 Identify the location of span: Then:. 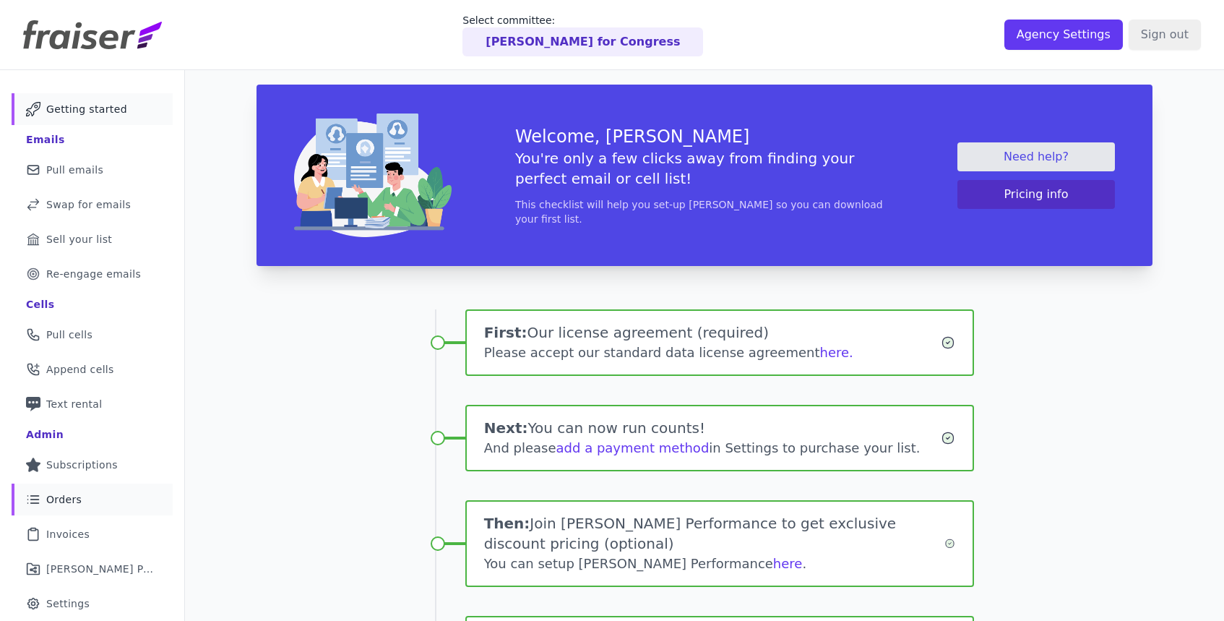
(507, 523).